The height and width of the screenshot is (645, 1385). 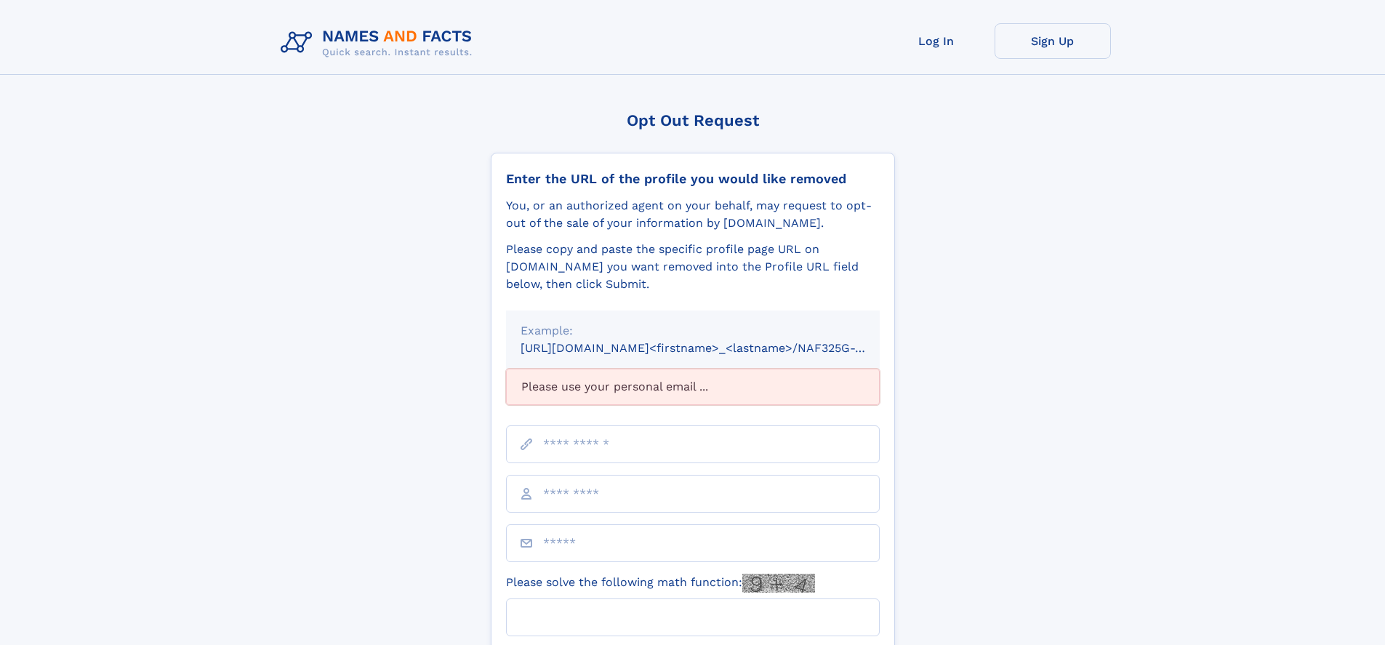 What do you see at coordinates (693, 331) in the screenshot?
I see `div: Example:` at bounding box center [693, 331].